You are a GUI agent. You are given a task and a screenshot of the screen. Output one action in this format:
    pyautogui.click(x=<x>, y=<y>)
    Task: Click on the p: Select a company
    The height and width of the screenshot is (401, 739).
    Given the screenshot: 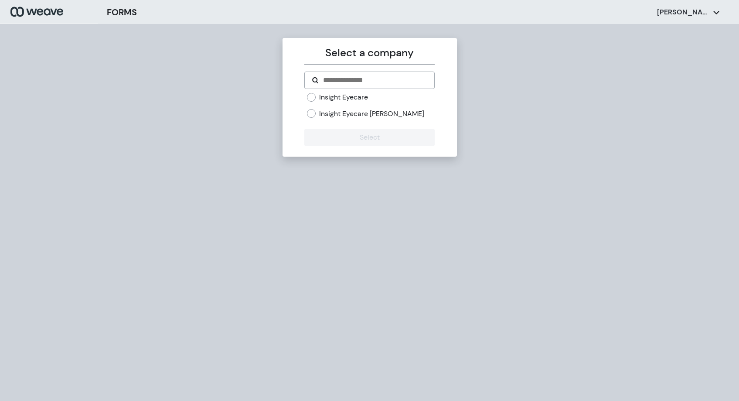 What is the action you would take?
    pyautogui.click(x=369, y=53)
    